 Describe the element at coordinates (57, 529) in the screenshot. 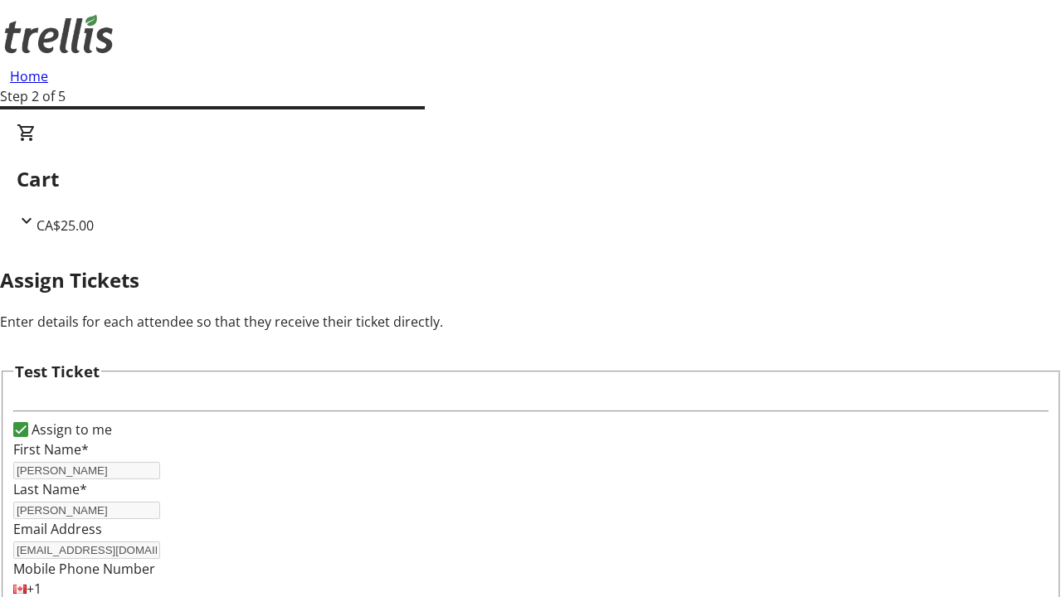

I see `label: Email Address` at that location.